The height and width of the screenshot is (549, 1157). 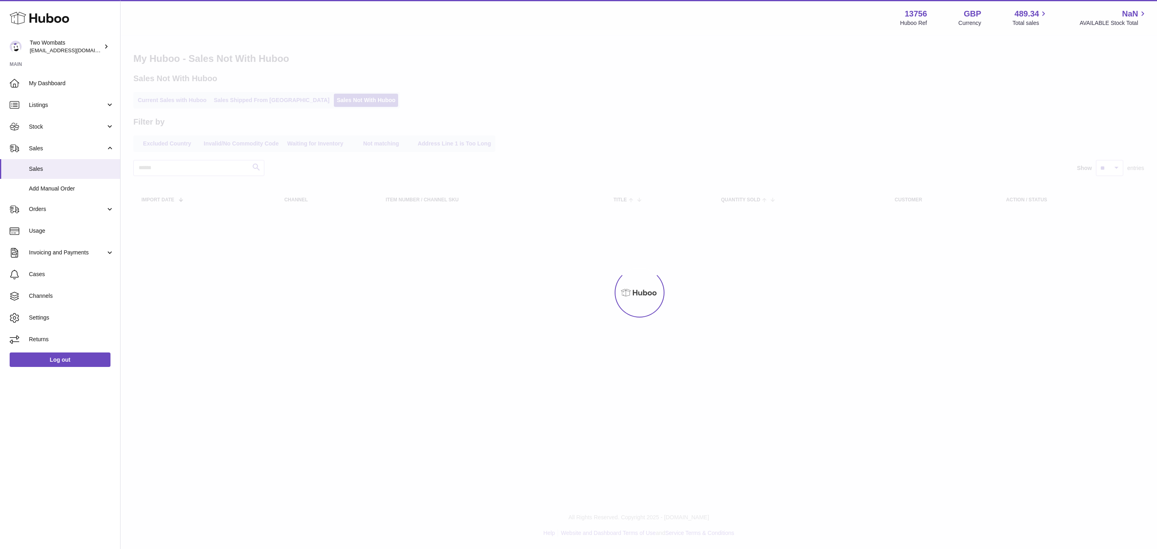 I want to click on span: Stock, so click(x=67, y=127).